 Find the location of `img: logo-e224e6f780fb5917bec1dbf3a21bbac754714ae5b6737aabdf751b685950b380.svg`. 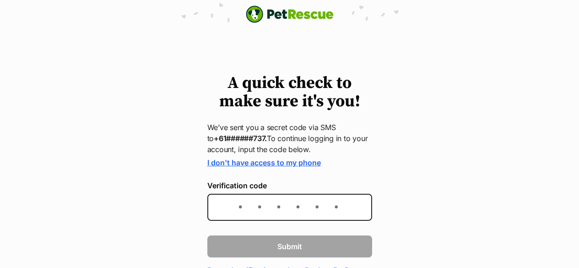

img: logo-e224e6f780fb5917bec1dbf3a21bbac754714ae5b6737aabdf751b685950b380.svg is located at coordinates (290, 14).